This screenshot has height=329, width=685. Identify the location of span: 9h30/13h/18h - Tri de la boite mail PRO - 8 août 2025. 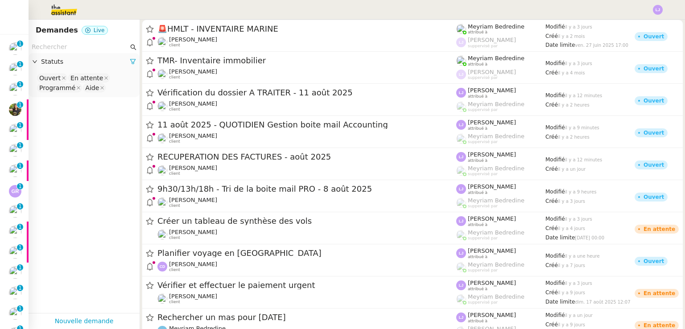
(307, 189).